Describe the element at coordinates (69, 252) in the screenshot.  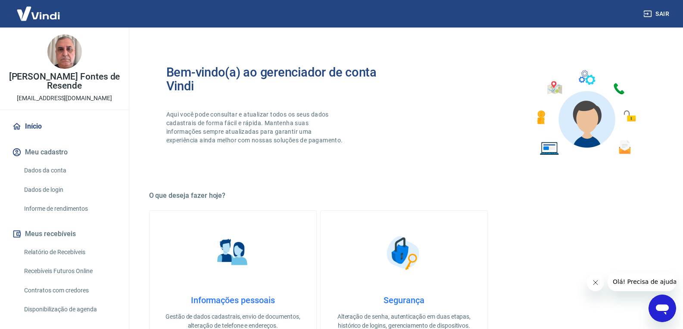
I see `a: Relatório de Recebíveis` at that location.